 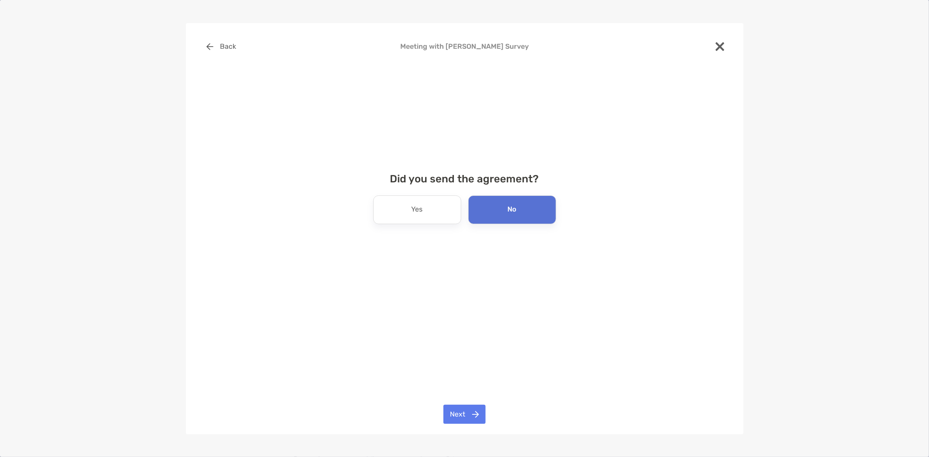 I want to click on p: No, so click(x=512, y=210).